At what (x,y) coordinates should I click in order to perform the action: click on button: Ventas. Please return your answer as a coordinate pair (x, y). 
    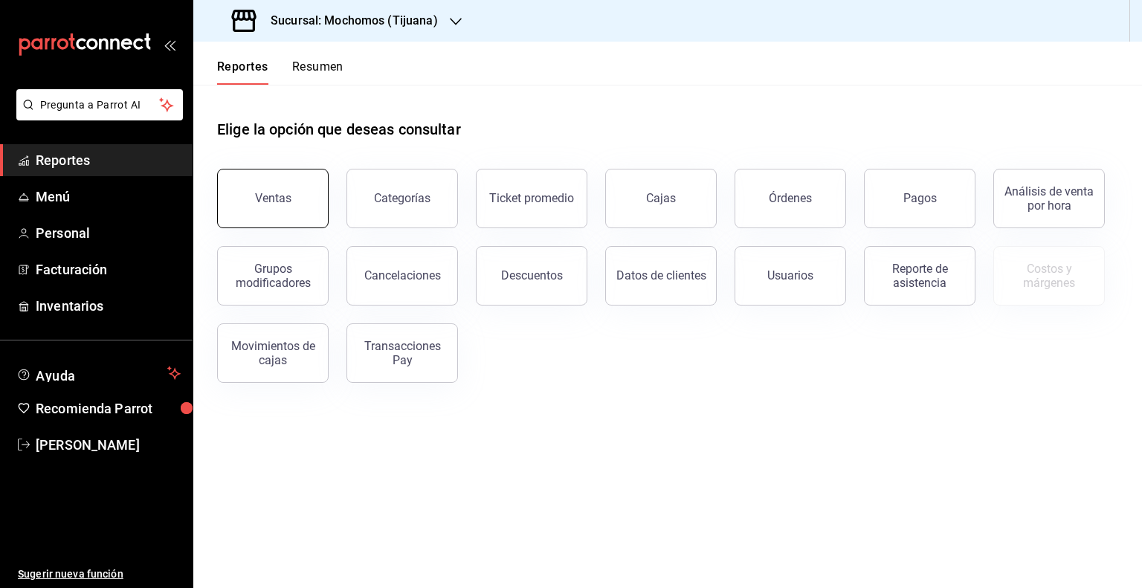
    Looking at the image, I should click on (273, 199).